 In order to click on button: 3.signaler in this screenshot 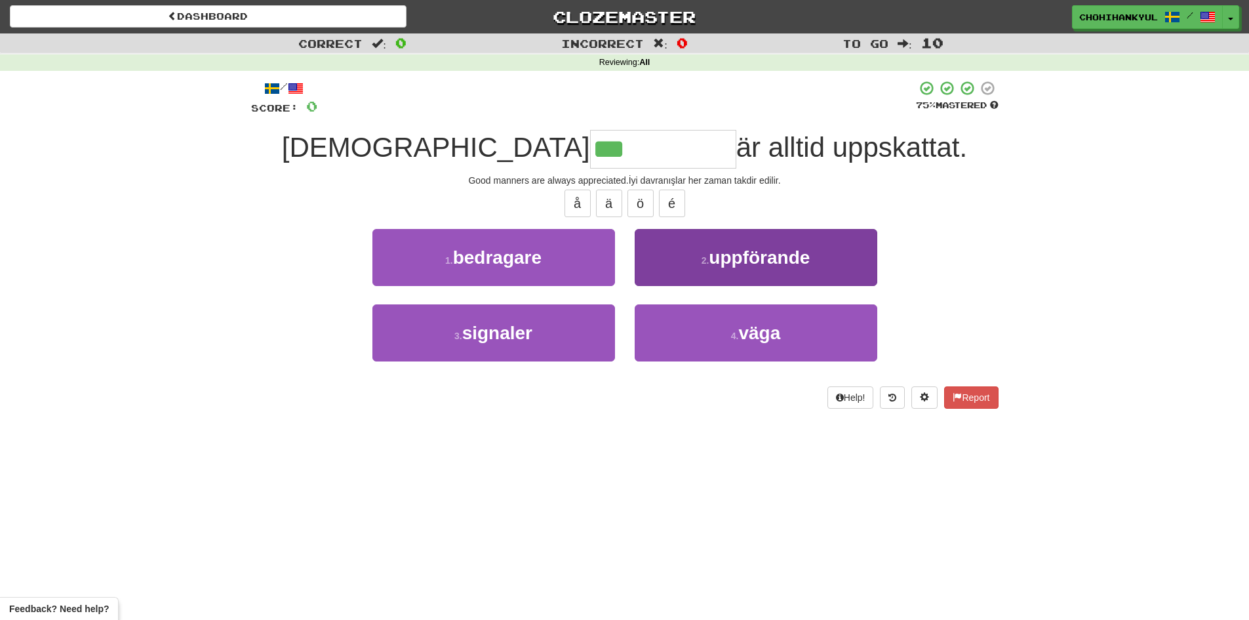, I will do `click(494, 332)`.